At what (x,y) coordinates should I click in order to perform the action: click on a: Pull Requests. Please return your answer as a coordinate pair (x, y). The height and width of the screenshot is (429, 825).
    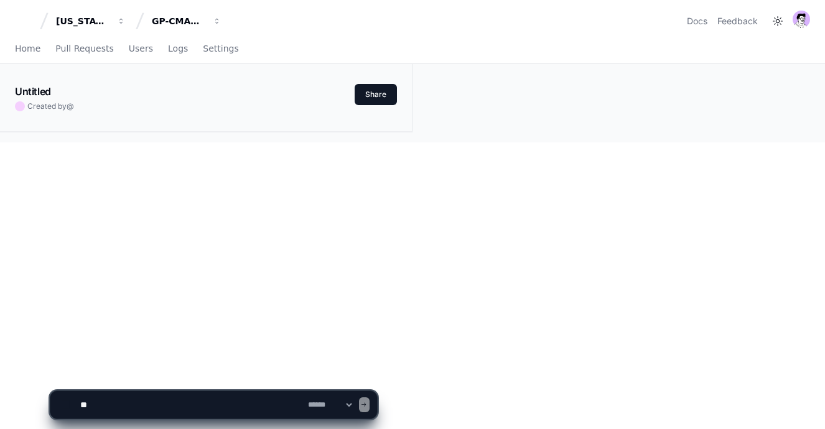
    Looking at the image, I should click on (84, 49).